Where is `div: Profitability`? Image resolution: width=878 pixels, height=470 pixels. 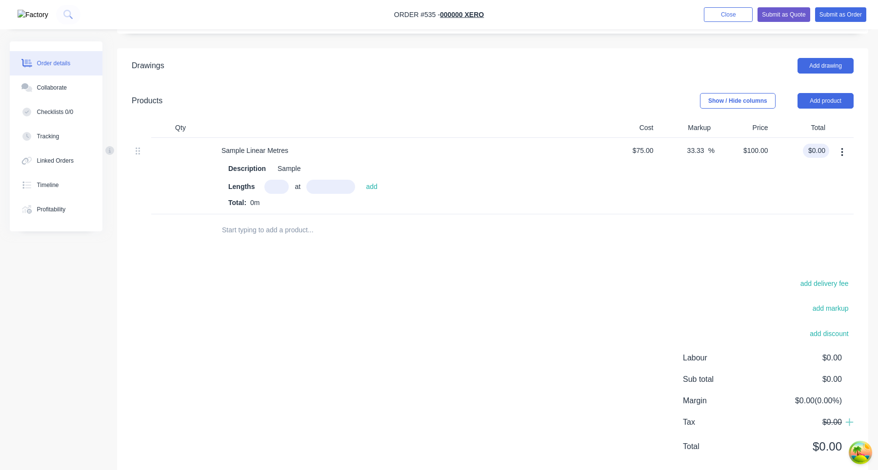 div: Profitability is located at coordinates (51, 210).